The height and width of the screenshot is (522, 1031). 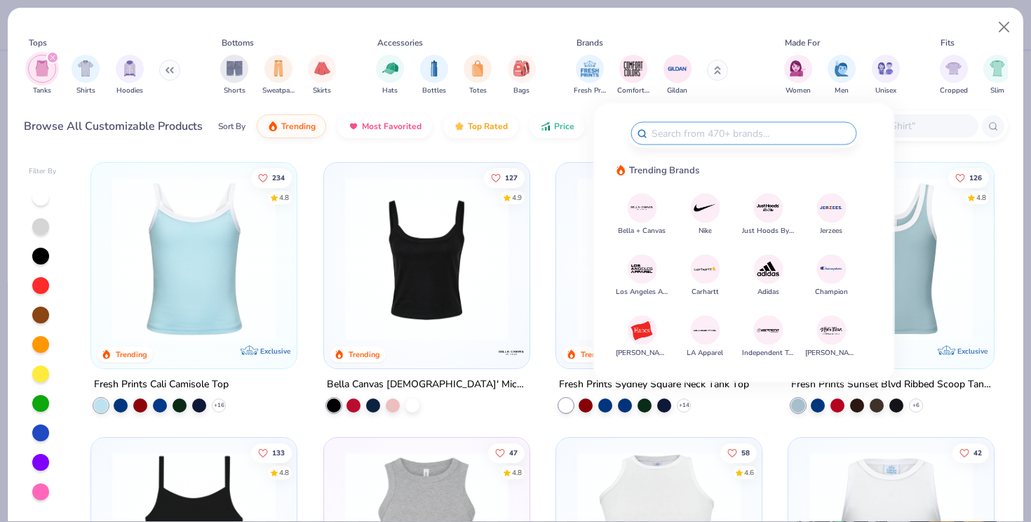 I want to click on div: 4.9, so click(x=516, y=197).